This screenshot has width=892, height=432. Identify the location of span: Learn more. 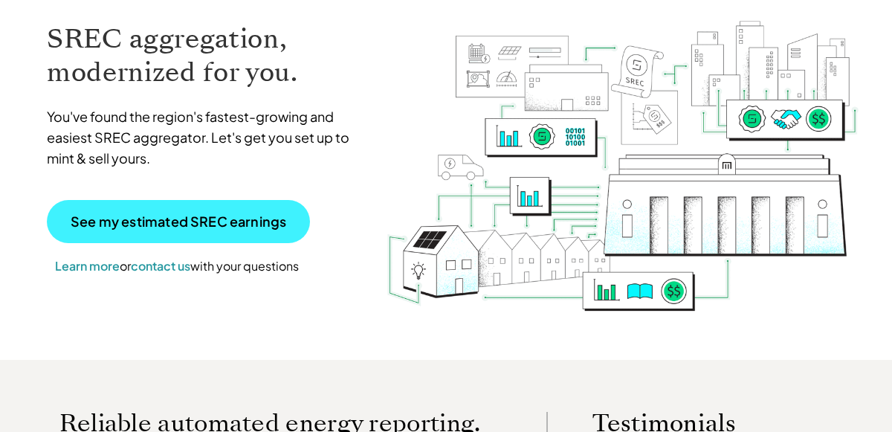
(87, 265).